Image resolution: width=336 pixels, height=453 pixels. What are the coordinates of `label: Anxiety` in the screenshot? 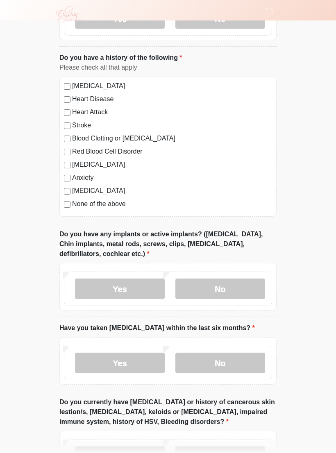 It's located at (172, 178).